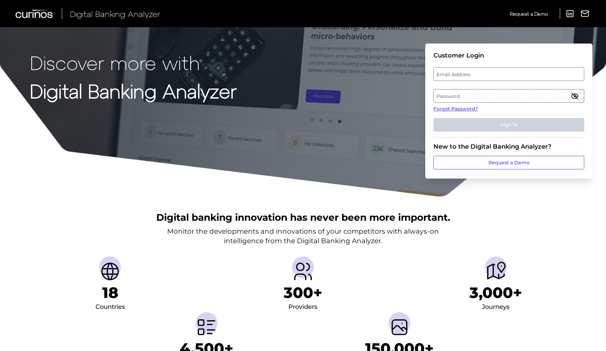  I want to click on label: Email Address, so click(509, 74).